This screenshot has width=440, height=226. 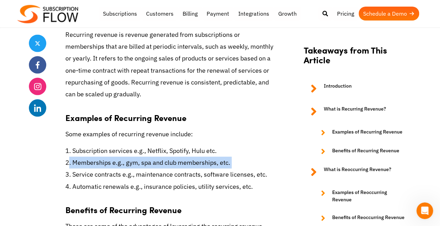 What do you see at coordinates (170, 114) in the screenshot?
I see `h3: Examples of Recurring Revenue` at bounding box center [170, 114].